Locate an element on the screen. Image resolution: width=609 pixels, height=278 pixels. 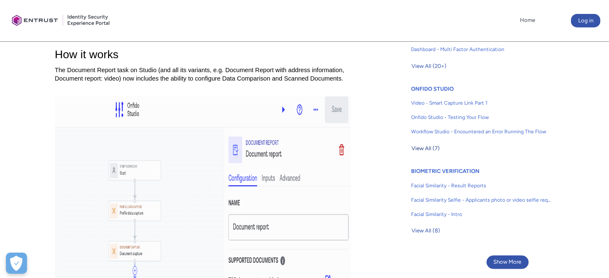
div: Cookie Preferences is located at coordinates (16, 263).